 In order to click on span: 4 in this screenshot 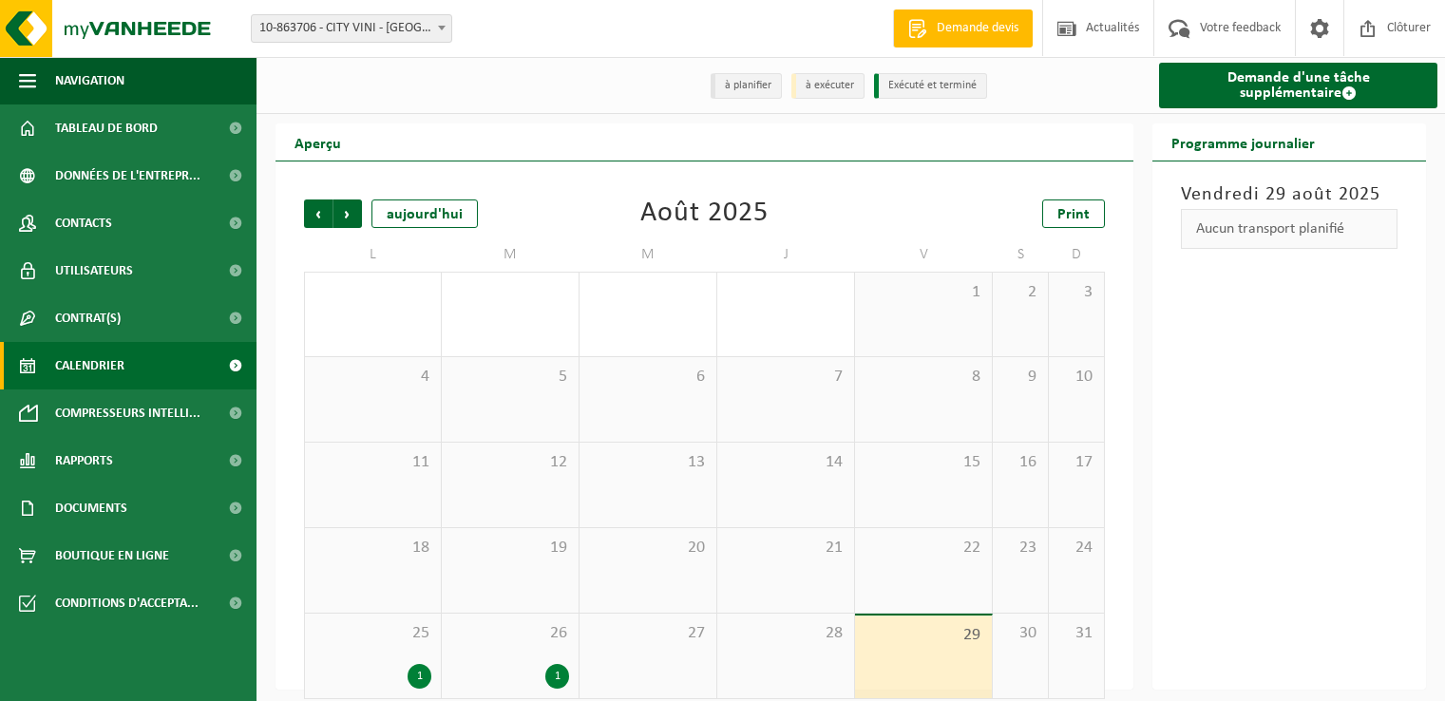, I will do `click(372, 377)`.